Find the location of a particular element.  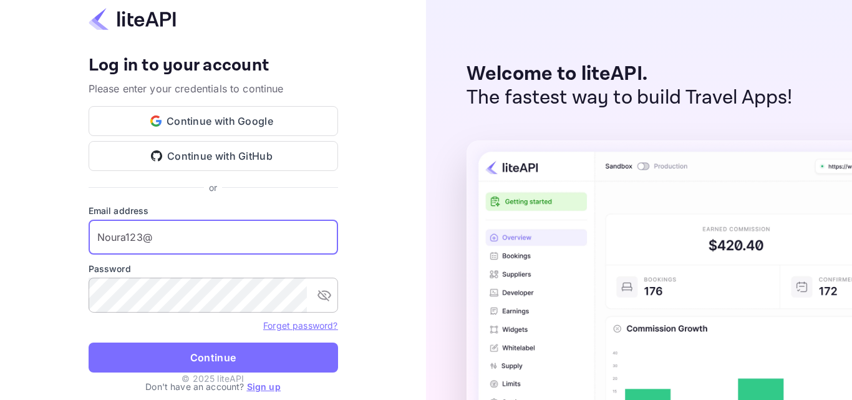

p: or is located at coordinates (213, 187).